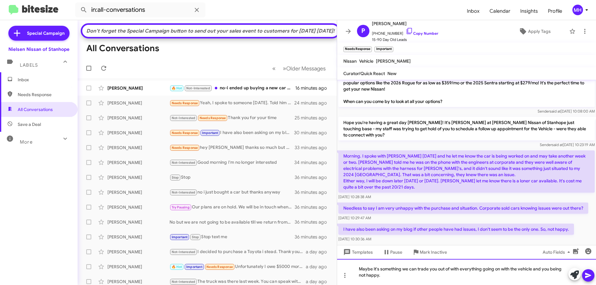 Image resolution: width=596 pixels, height=285 pixels. I want to click on input: Search, so click(140, 10).